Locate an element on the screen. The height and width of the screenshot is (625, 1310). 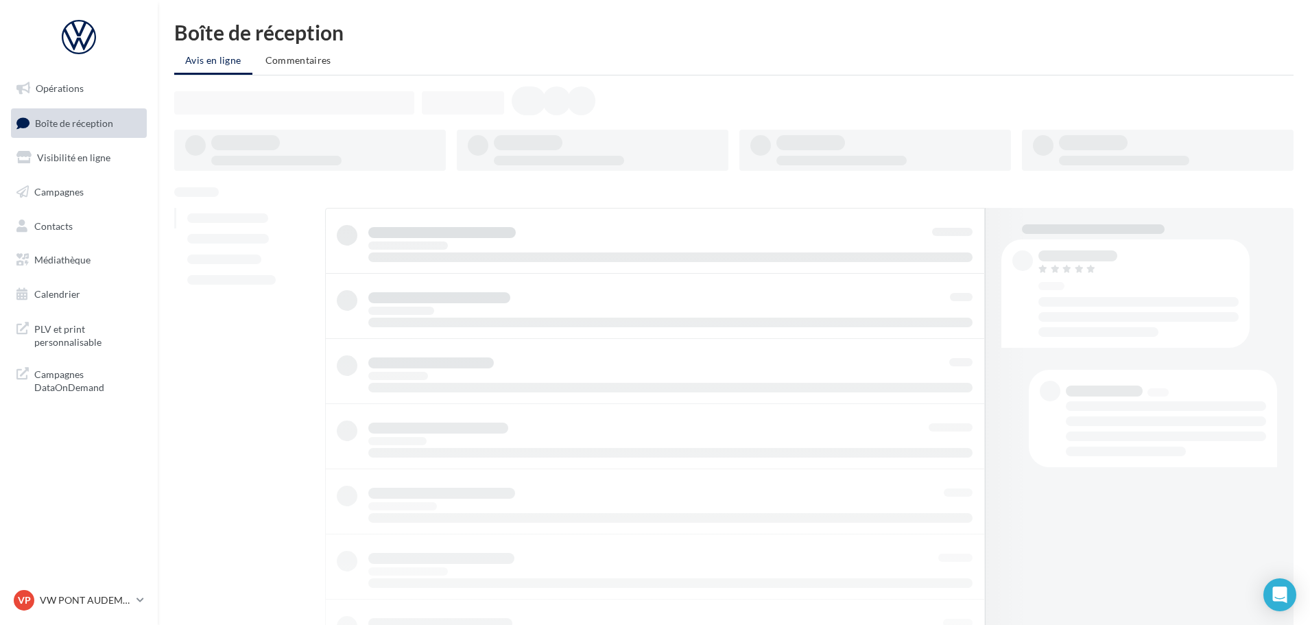
span: Contacts is located at coordinates (53, 225).